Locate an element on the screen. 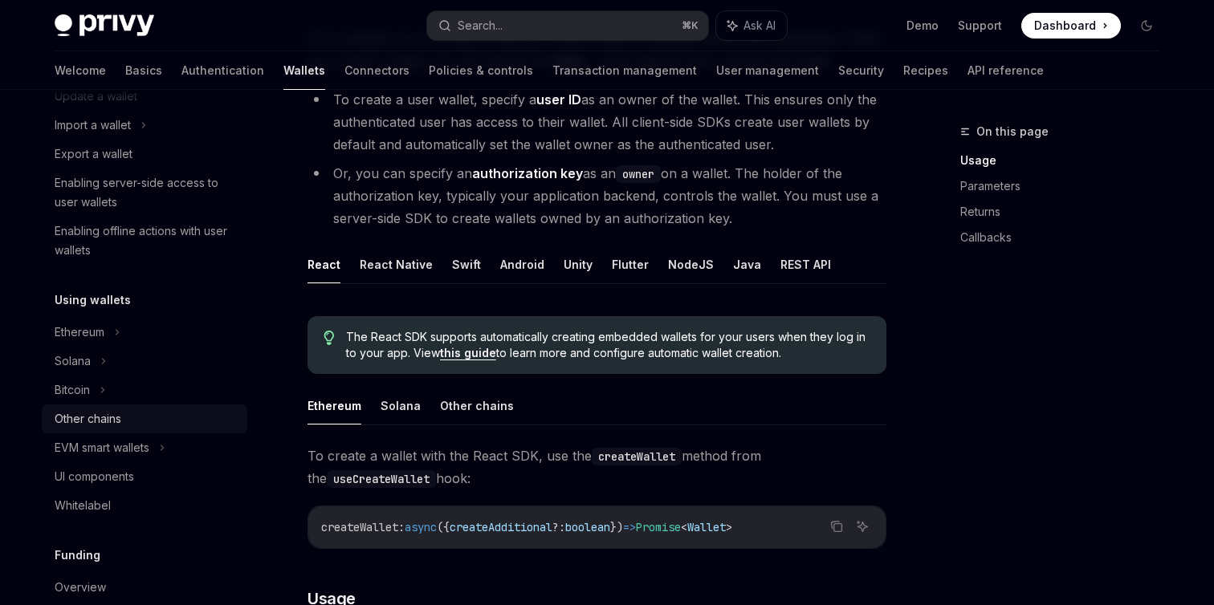 Image resolution: width=1214 pixels, height=605 pixels. a: Support is located at coordinates (979, 26).